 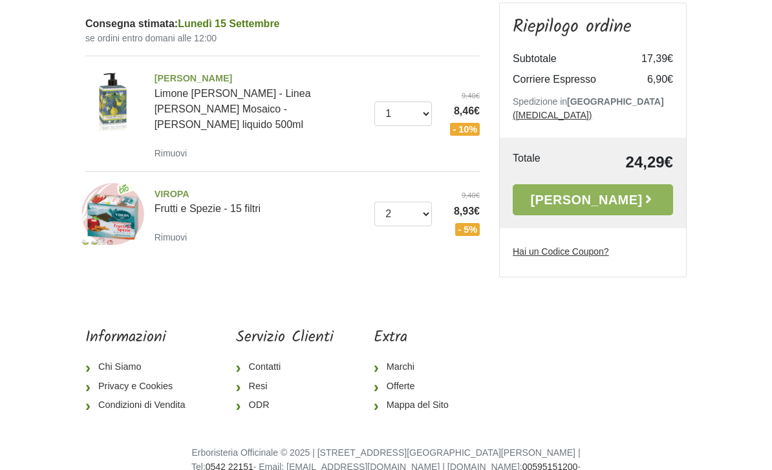 I want to click on small: se ordini entro domani alle 12:00, so click(x=282, y=38).